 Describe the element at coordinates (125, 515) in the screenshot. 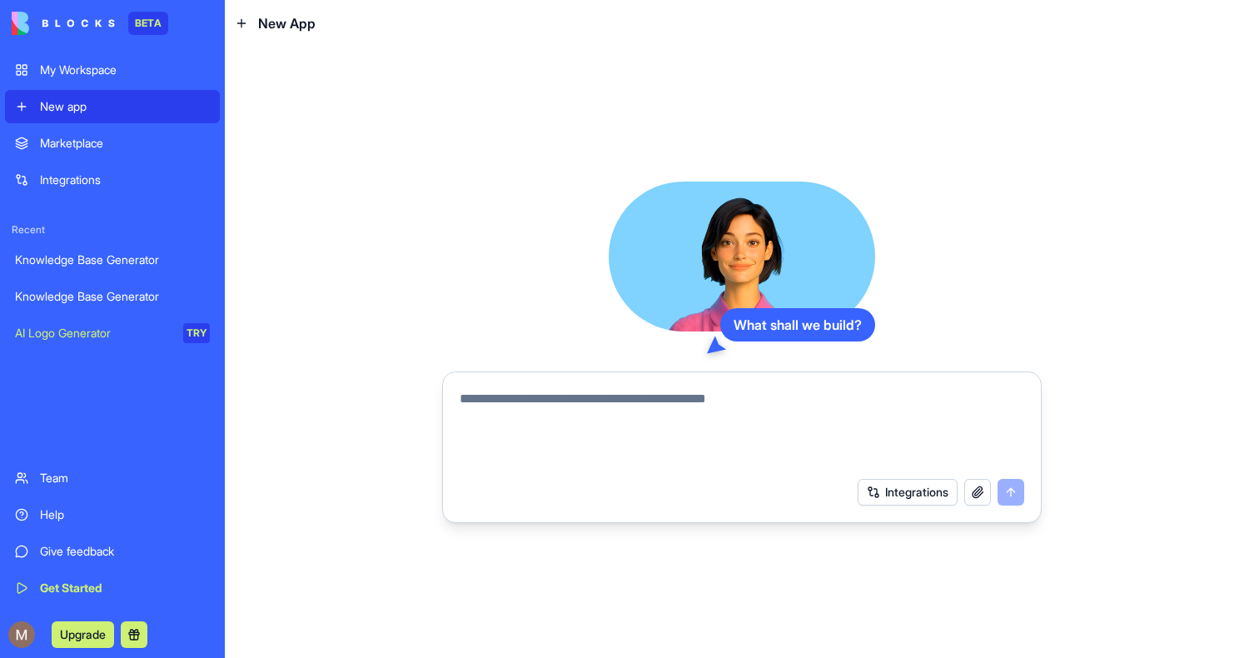

I see `div: Help` at that location.